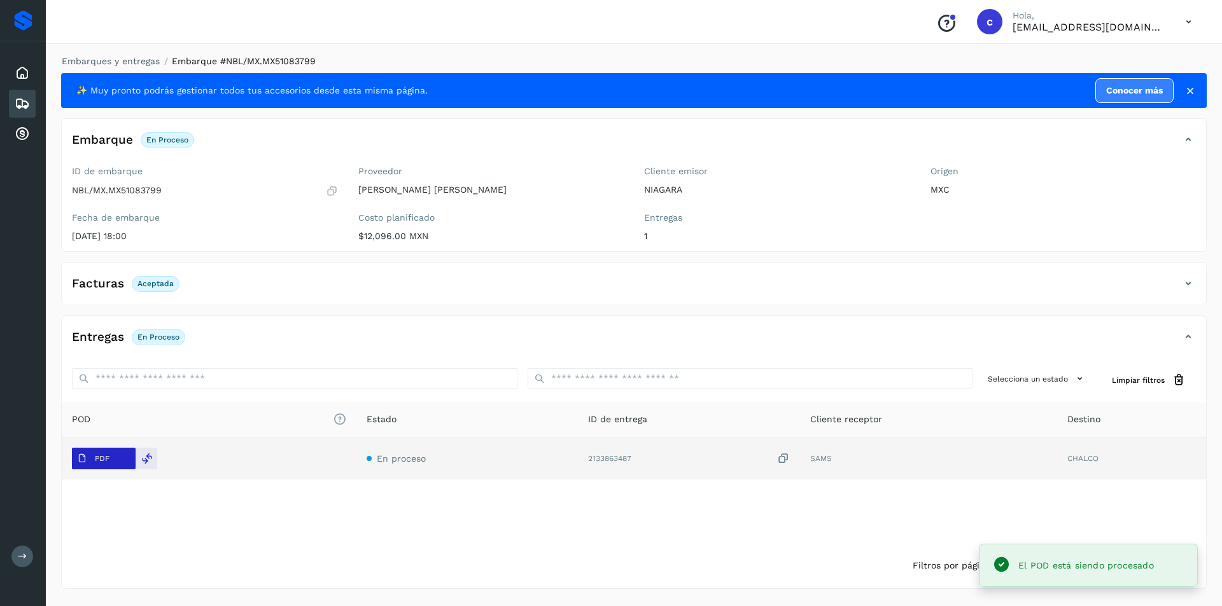 This screenshot has width=1222, height=606. What do you see at coordinates (146, 459) in the screenshot?
I see `div: Reemplazar POD` at bounding box center [146, 459].